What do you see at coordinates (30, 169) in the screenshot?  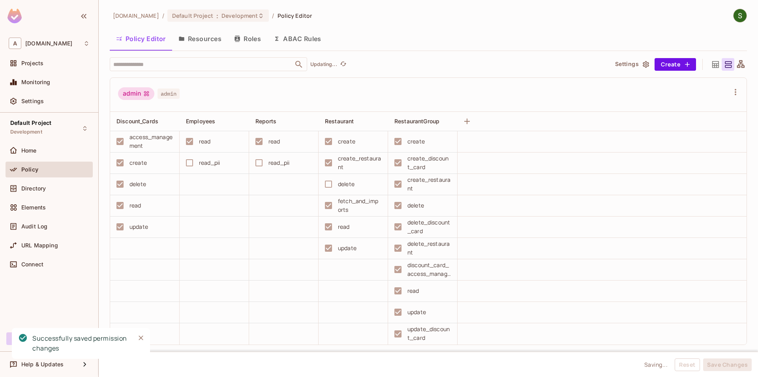 I see `span: Policy` at bounding box center [30, 169].